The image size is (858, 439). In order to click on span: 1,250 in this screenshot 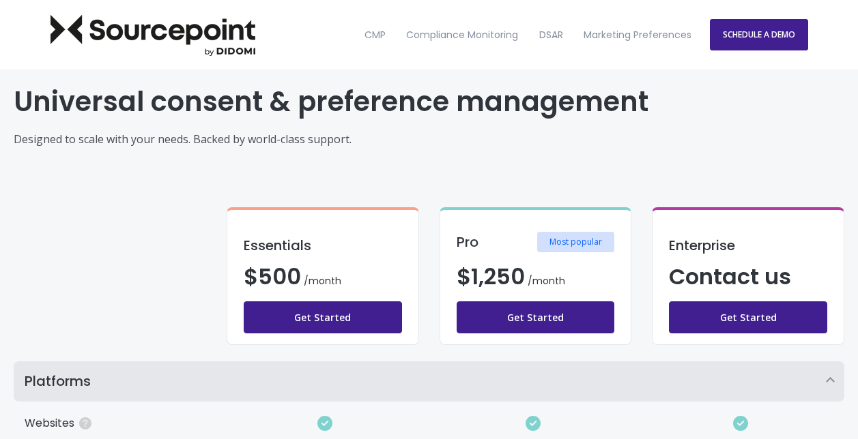, I will do `click(497, 276)`.